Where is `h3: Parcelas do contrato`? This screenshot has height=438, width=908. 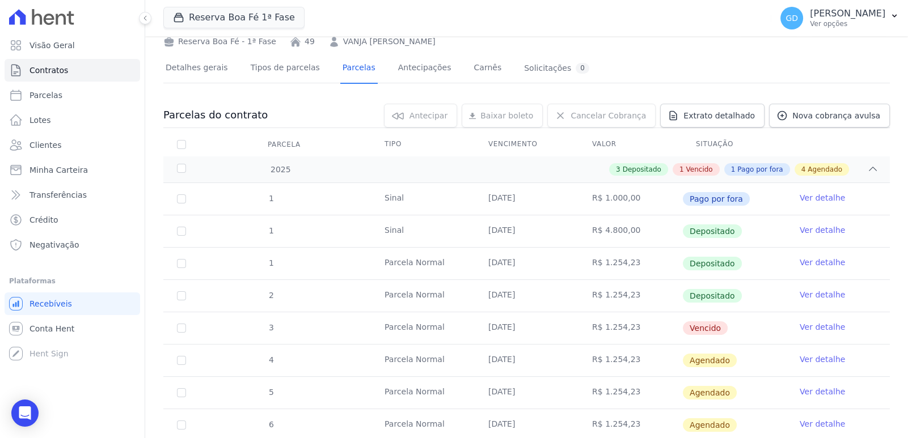 h3: Parcelas do contrato is located at coordinates (215, 115).